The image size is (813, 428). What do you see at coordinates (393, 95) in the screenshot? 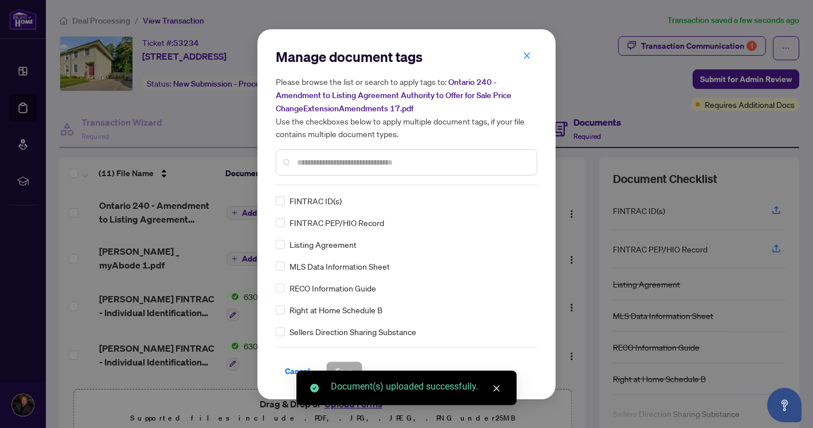
I see `span: Ontario 240 - Amendment to Listing Agreement Authority to Offer for Sale Price ChangeExtensionAme...` at bounding box center [393, 95].